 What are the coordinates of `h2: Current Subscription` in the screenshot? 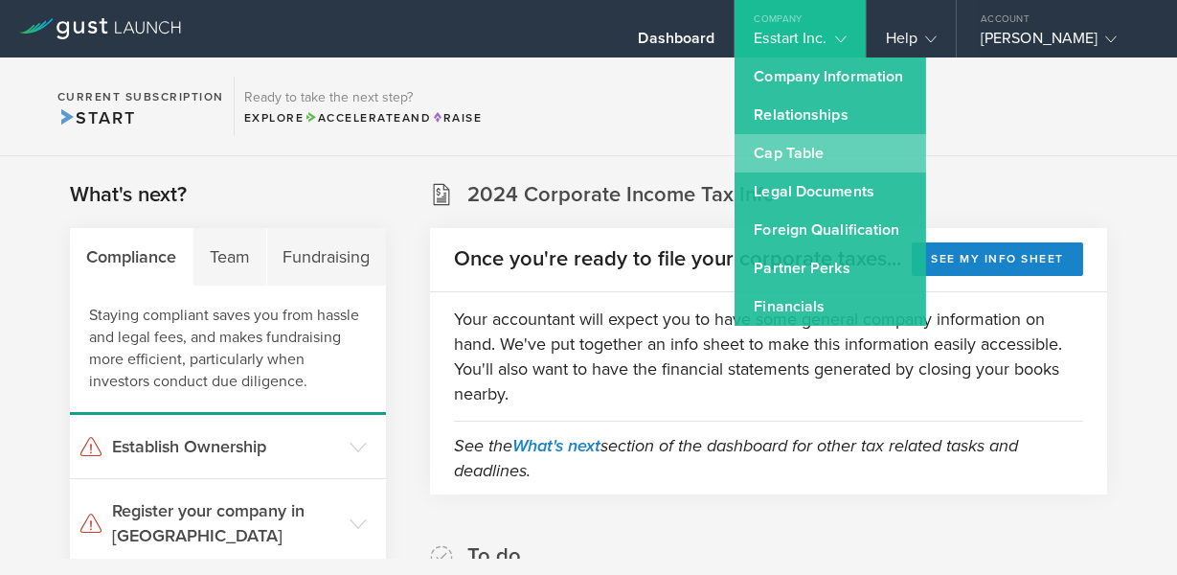 It's located at (141, 97).